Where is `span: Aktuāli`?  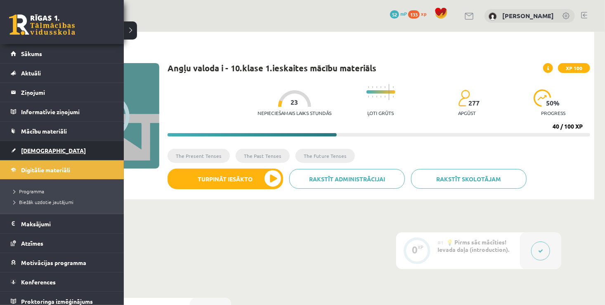
span: Aktuāli is located at coordinates (31, 73).